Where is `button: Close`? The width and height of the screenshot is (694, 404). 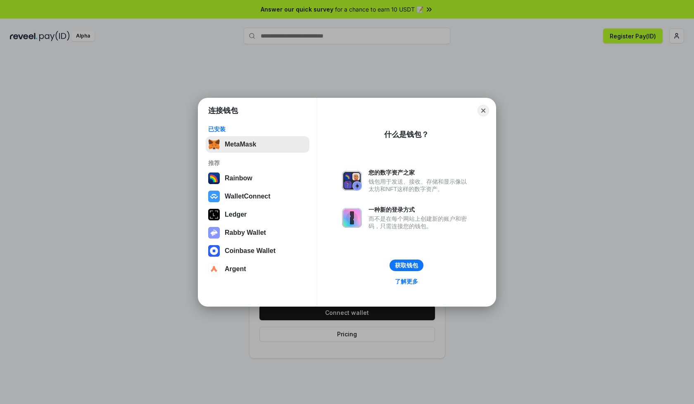
button: Close is located at coordinates (483, 111).